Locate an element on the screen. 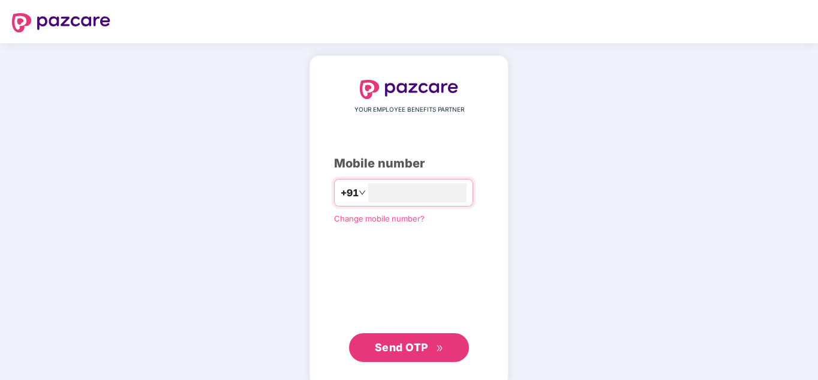 This screenshot has width=818, height=380. span: down is located at coordinates (362, 193).